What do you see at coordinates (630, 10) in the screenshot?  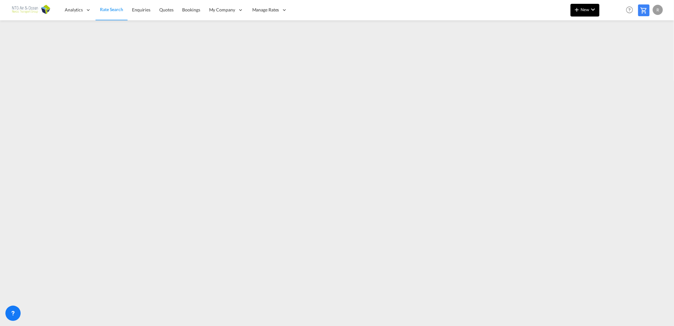 I see `span: Help` at bounding box center [630, 10].